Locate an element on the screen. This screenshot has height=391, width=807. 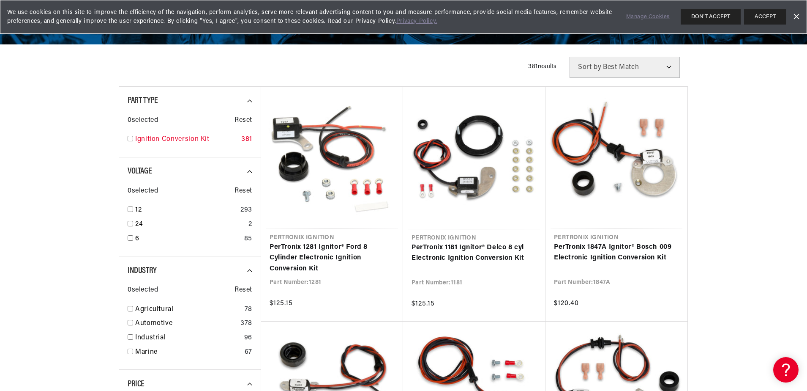
div: 293 is located at coordinates (246, 210).